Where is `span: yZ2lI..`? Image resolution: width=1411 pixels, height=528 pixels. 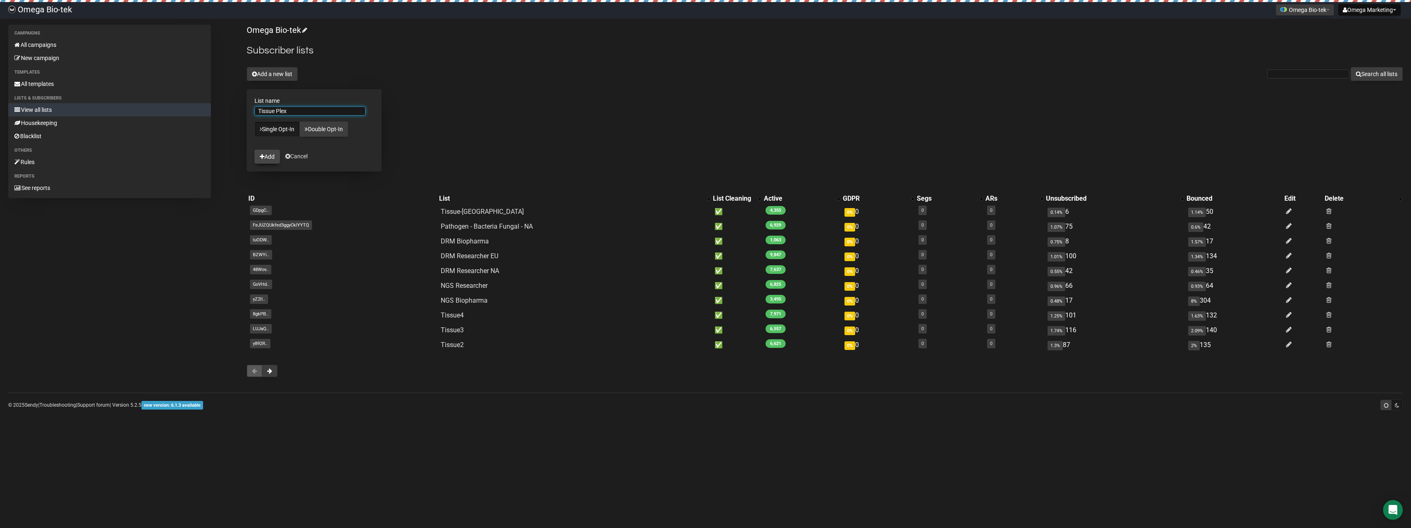 span: yZ2lI.. is located at coordinates (259, 299).